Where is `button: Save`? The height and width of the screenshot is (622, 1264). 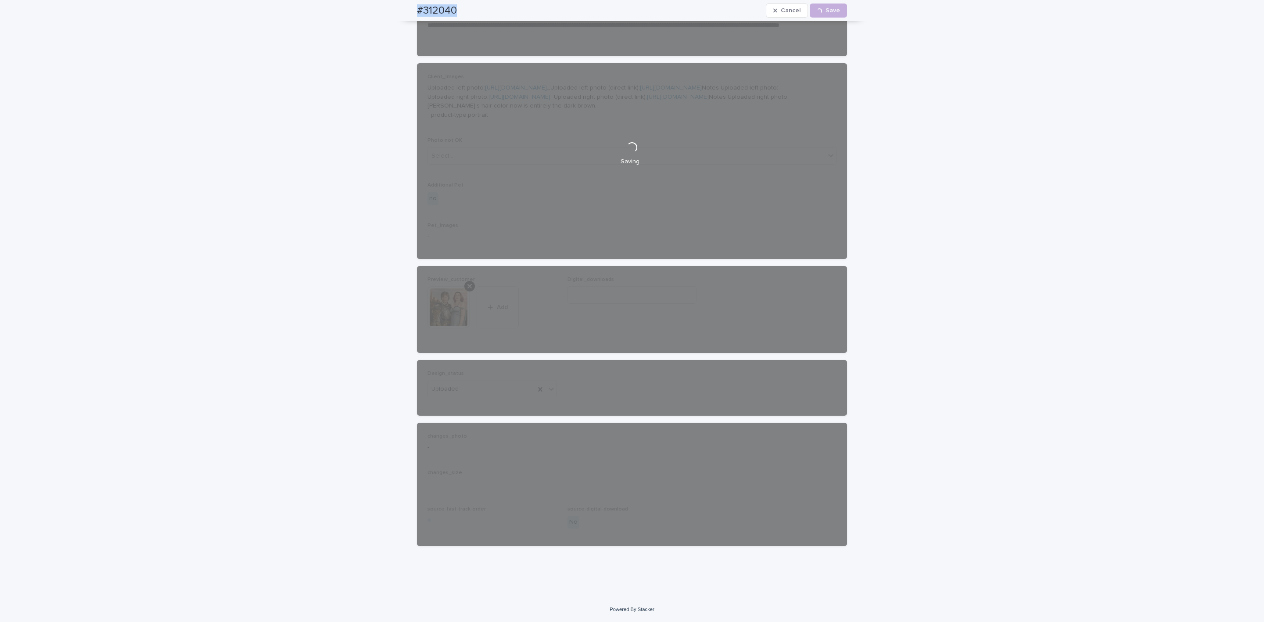 button: Save is located at coordinates (828, 11).